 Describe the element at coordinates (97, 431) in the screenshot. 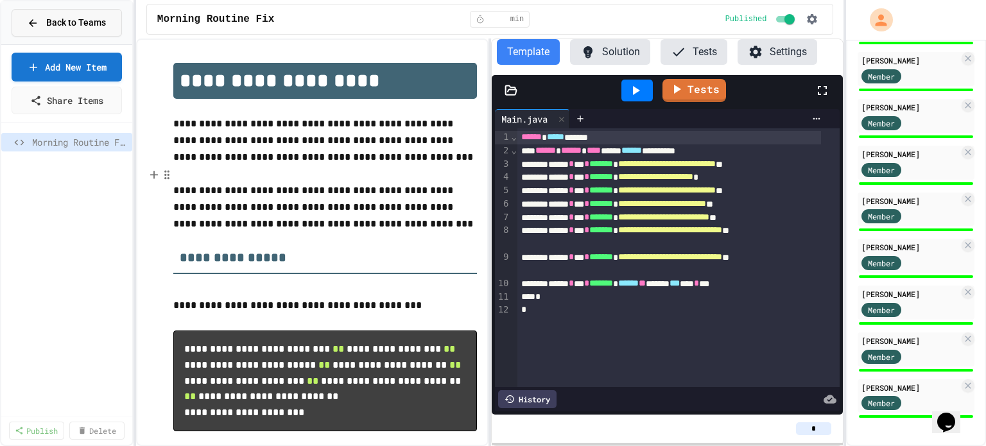

I see `a: Delete` at that location.